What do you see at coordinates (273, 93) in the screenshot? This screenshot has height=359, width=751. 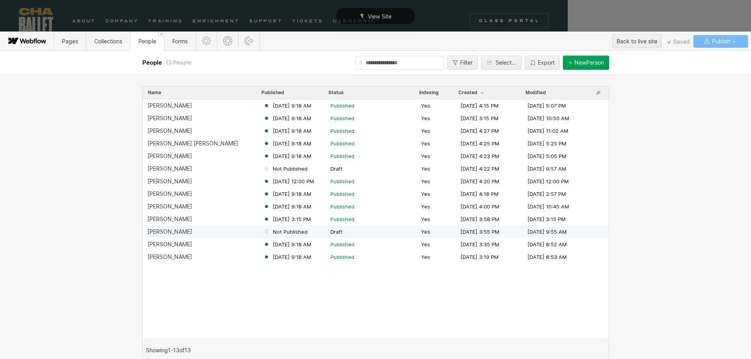 I see `button: Published` at bounding box center [273, 93].